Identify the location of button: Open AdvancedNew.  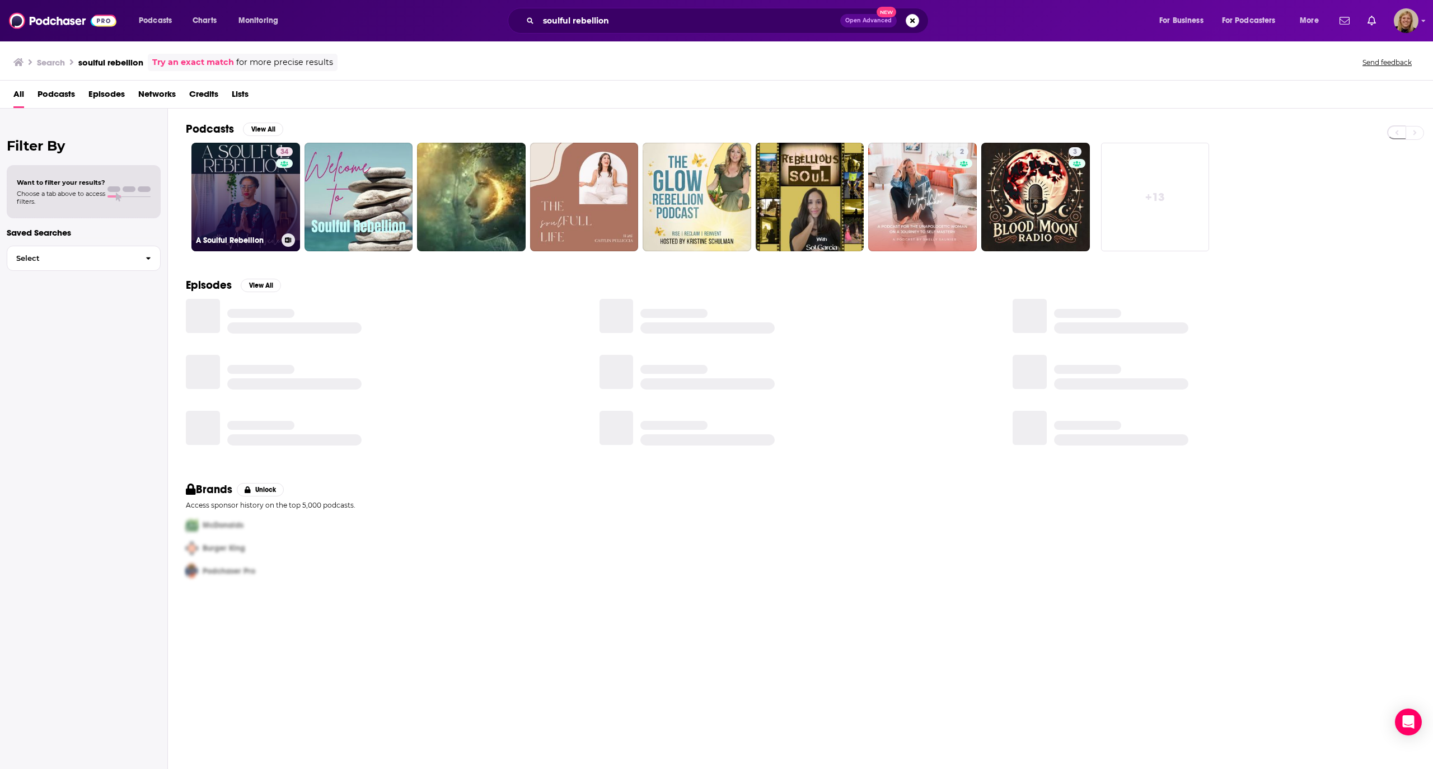
(868, 21).